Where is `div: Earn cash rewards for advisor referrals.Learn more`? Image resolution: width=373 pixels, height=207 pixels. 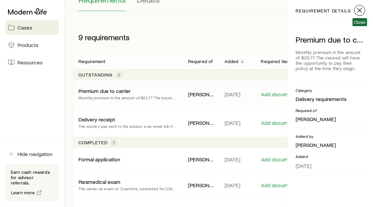
div: Earn cash rewards for advisor referrals.Learn more is located at coordinates (32, 183).